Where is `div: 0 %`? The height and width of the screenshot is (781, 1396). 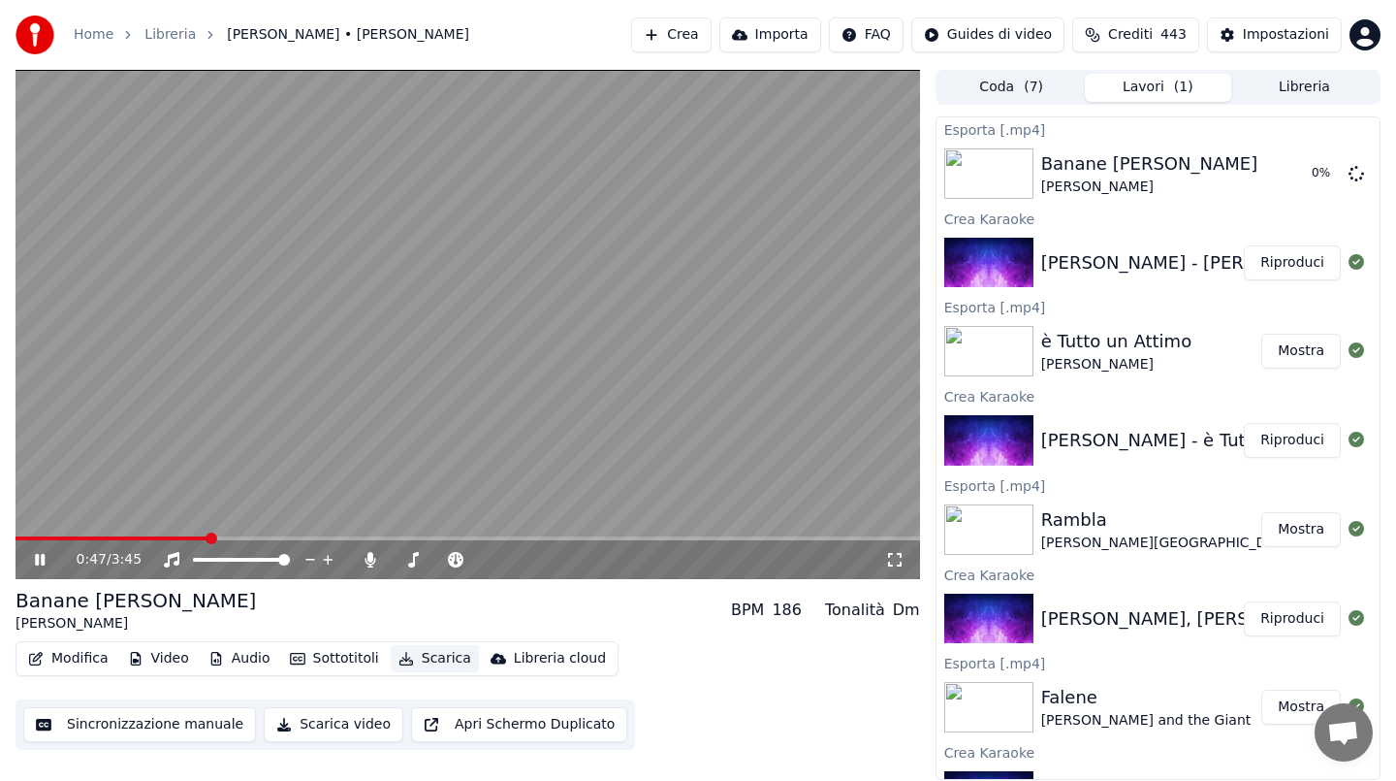
div: 0 % is located at coordinates (1327, 174).